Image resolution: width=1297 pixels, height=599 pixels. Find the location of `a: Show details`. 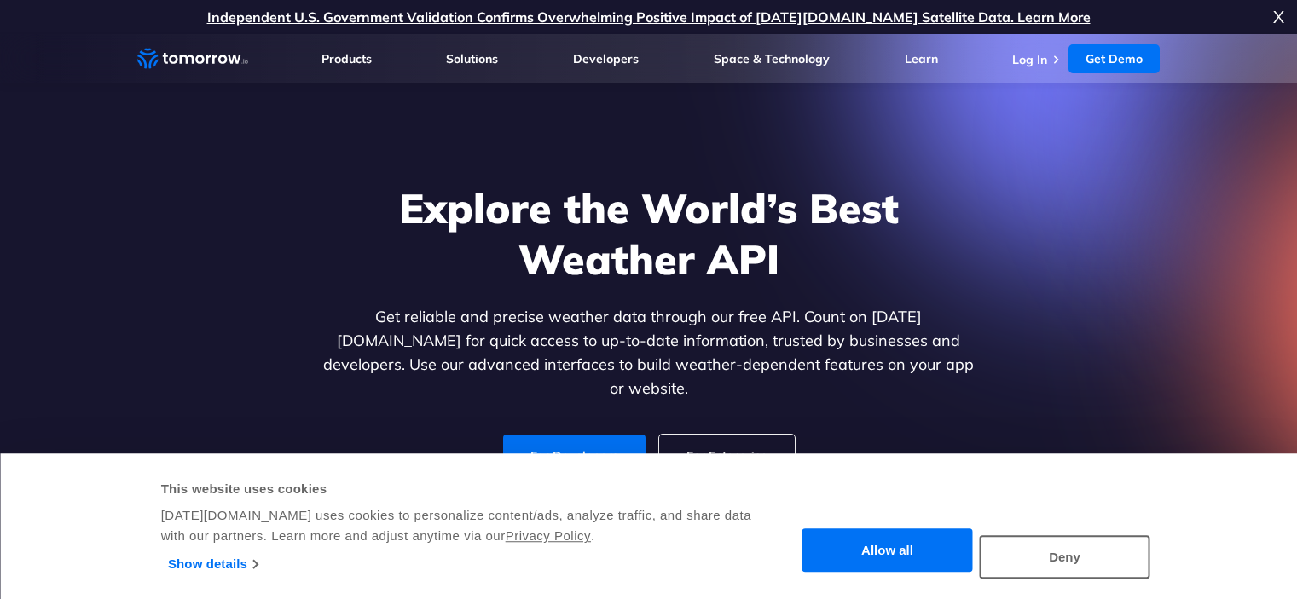

a: Show details is located at coordinates (212, 564).